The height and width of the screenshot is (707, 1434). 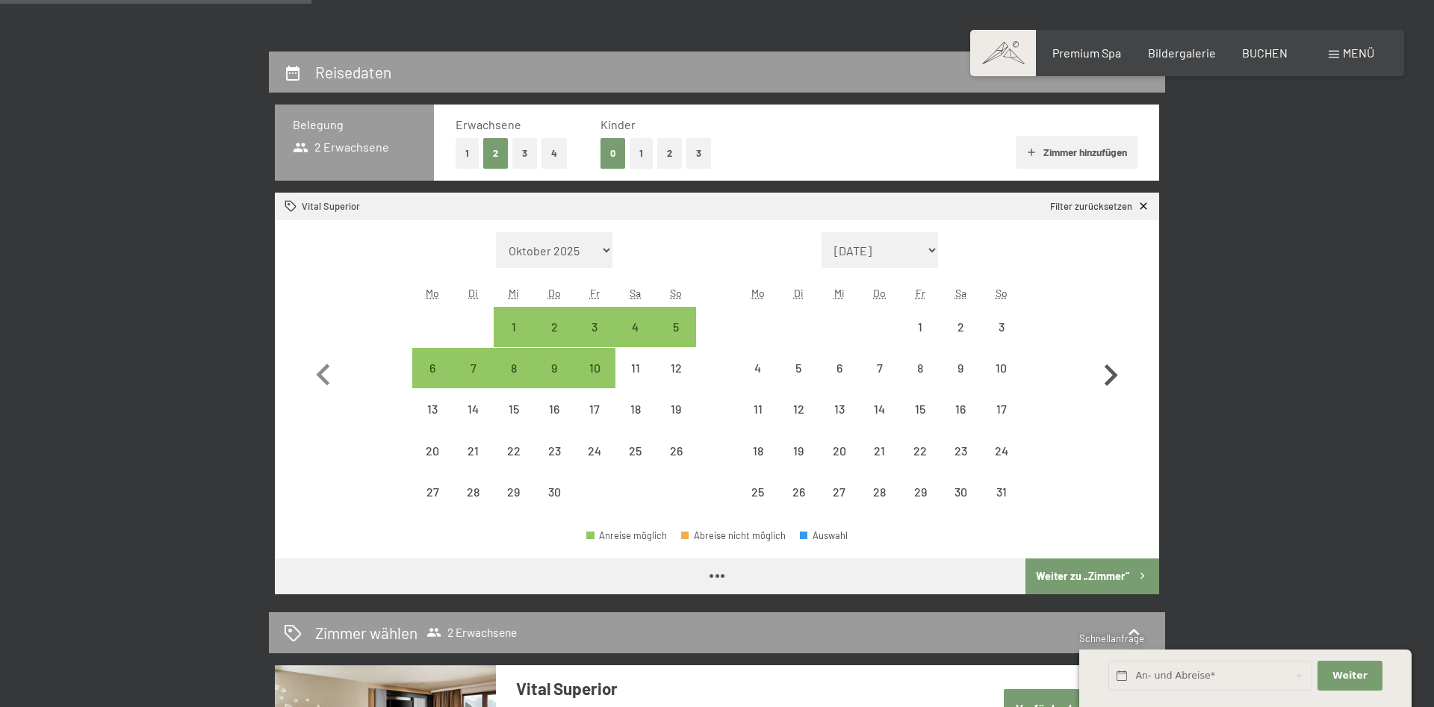 I want to click on div: 6, so click(x=839, y=381).